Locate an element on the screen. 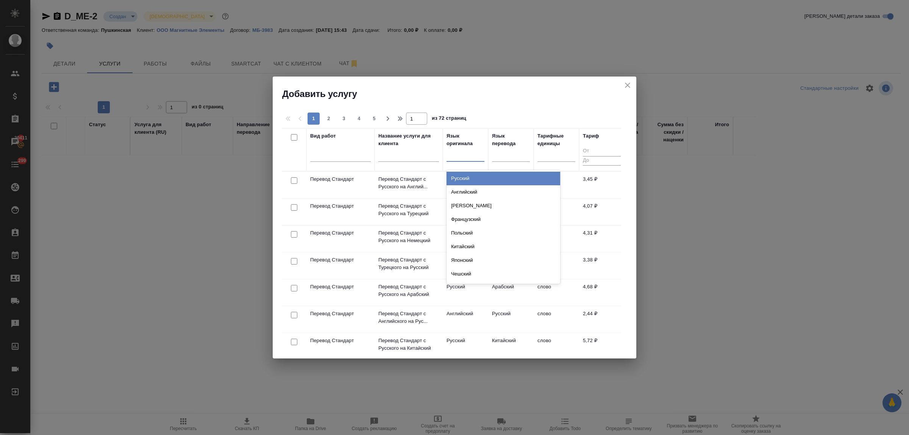  td: 3,45 ₽ is located at coordinates (602, 185).